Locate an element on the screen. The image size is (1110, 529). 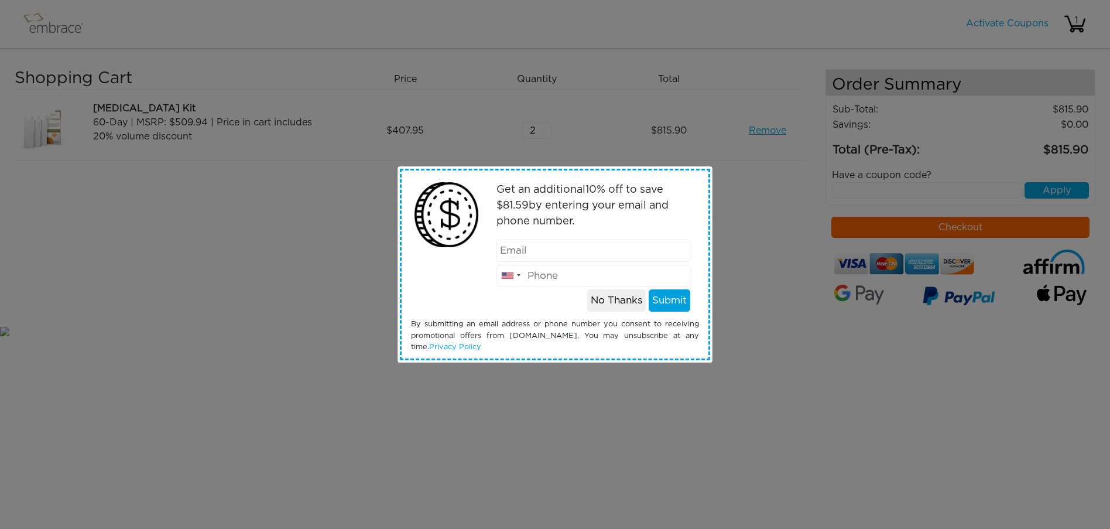
a: Privacy Policy is located at coordinates (455, 347).